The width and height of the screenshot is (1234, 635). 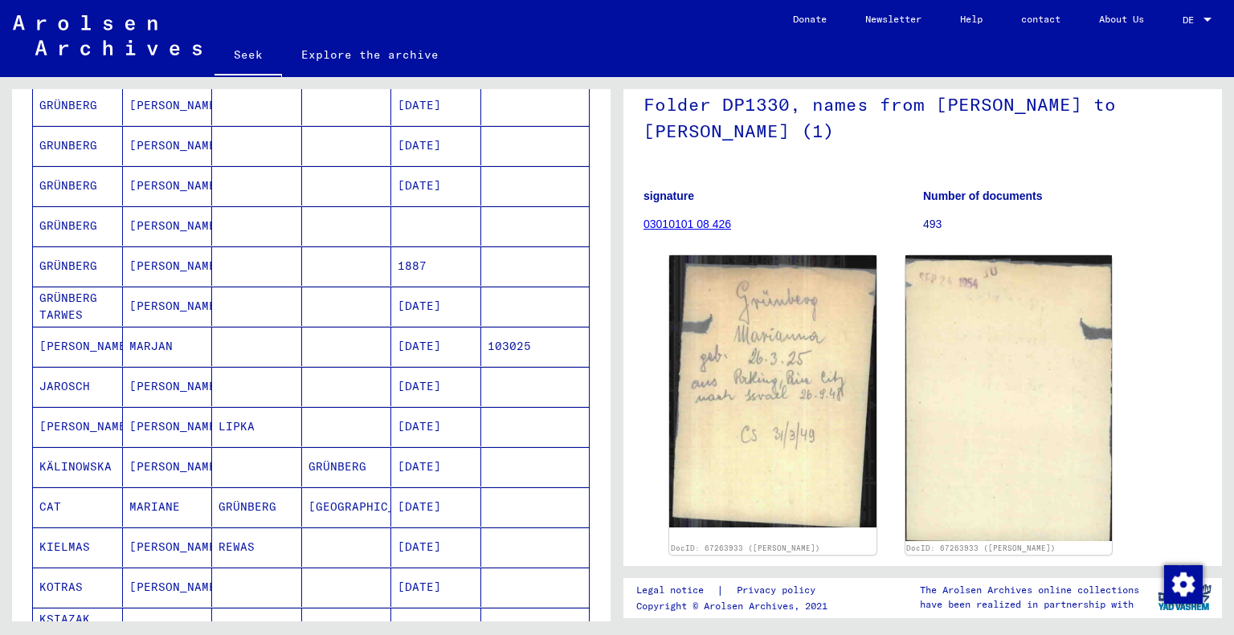 What do you see at coordinates (732, 606) in the screenshot?
I see `font: Copyright © Arolsen Archives, 2021` at bounding box center [732, 606].